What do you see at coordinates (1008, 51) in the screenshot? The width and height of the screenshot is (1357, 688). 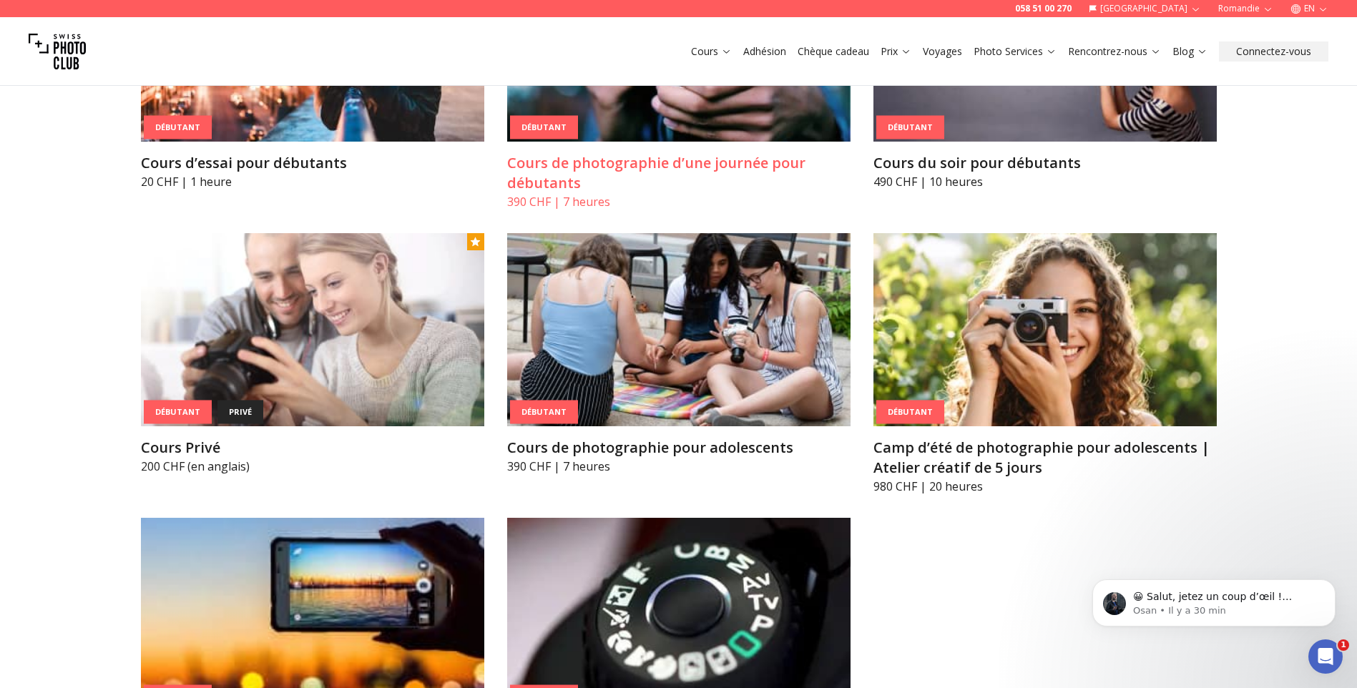 I see `font: Photo Services` at bounding box center [1008, 51].